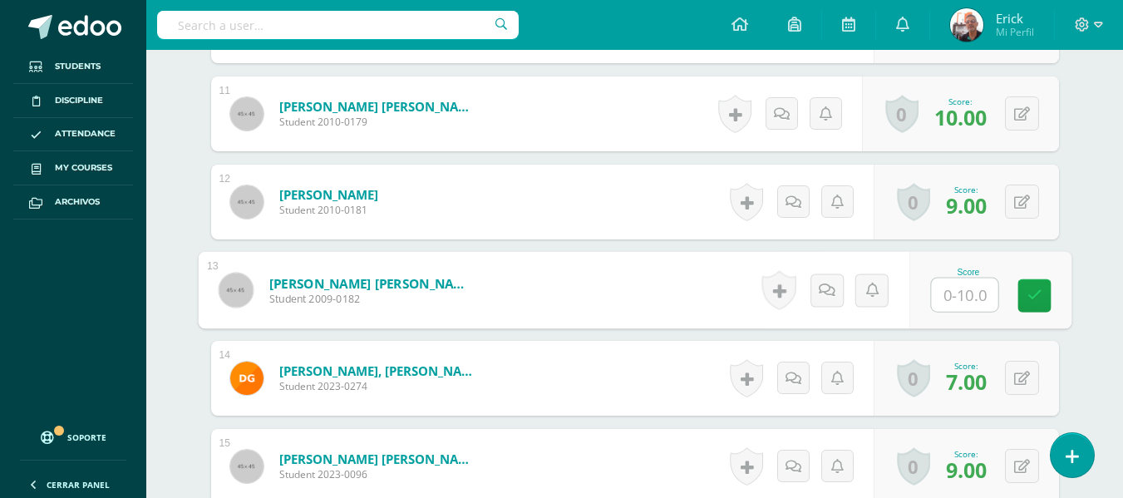 The height and width of the screenshot is (498, 1123). What do you see at coordinates (964, 295) in the screenshot?
I see `input: 0-10.0` at bounding box center [964, 295].